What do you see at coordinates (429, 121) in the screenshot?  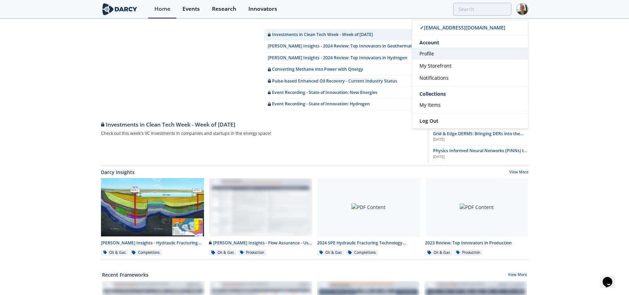 I see `span: Log Out` at bounding box center [429, 121].